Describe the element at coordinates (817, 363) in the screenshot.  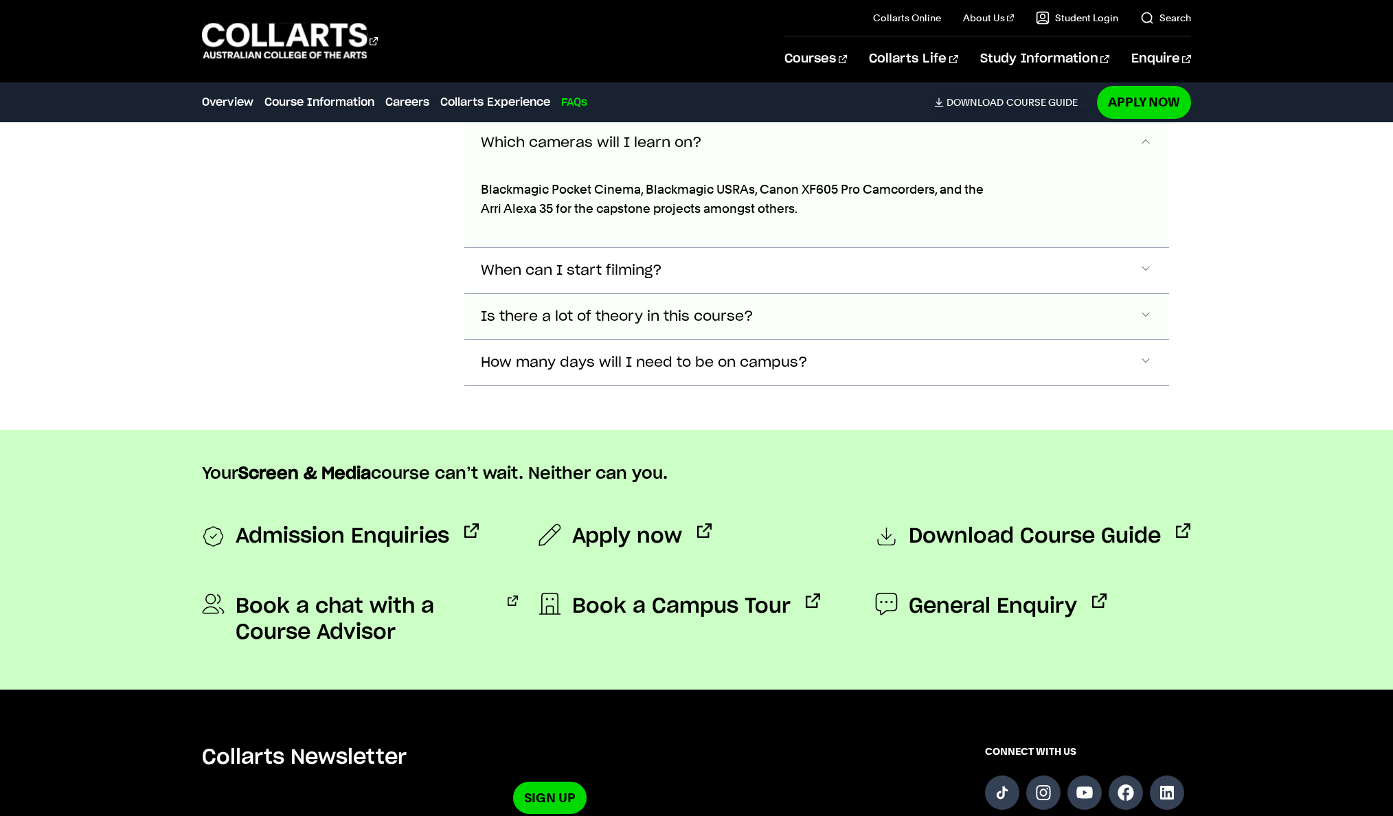
I see `button: How many days will I need to be on campus?` at that location.